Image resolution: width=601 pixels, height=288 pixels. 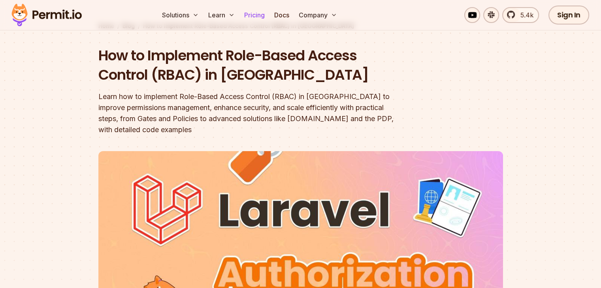 I want to click on img: Permit logo, so click(x=47, y=15).